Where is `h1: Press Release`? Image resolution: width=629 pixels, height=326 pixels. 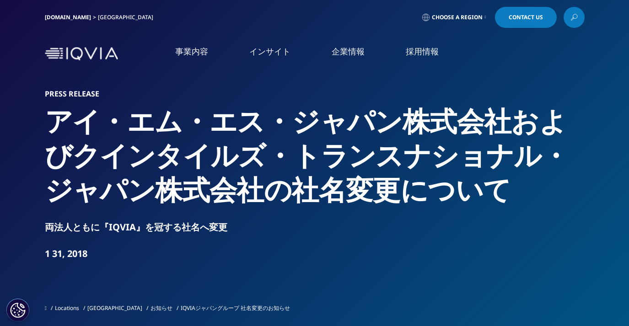 h1: Press Release is located at coordinates (315, 94).